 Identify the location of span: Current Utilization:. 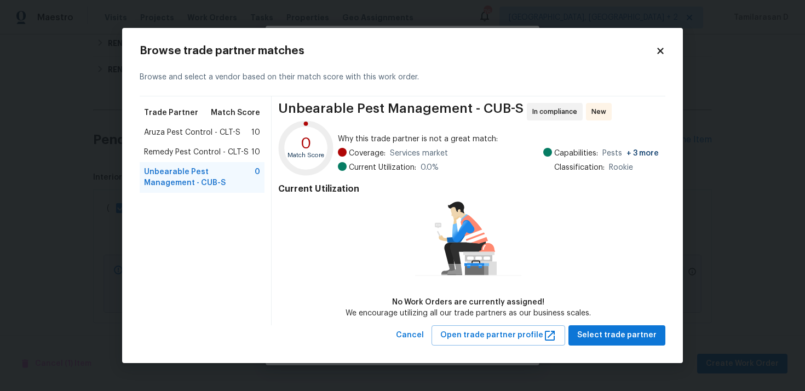
(382, 168).